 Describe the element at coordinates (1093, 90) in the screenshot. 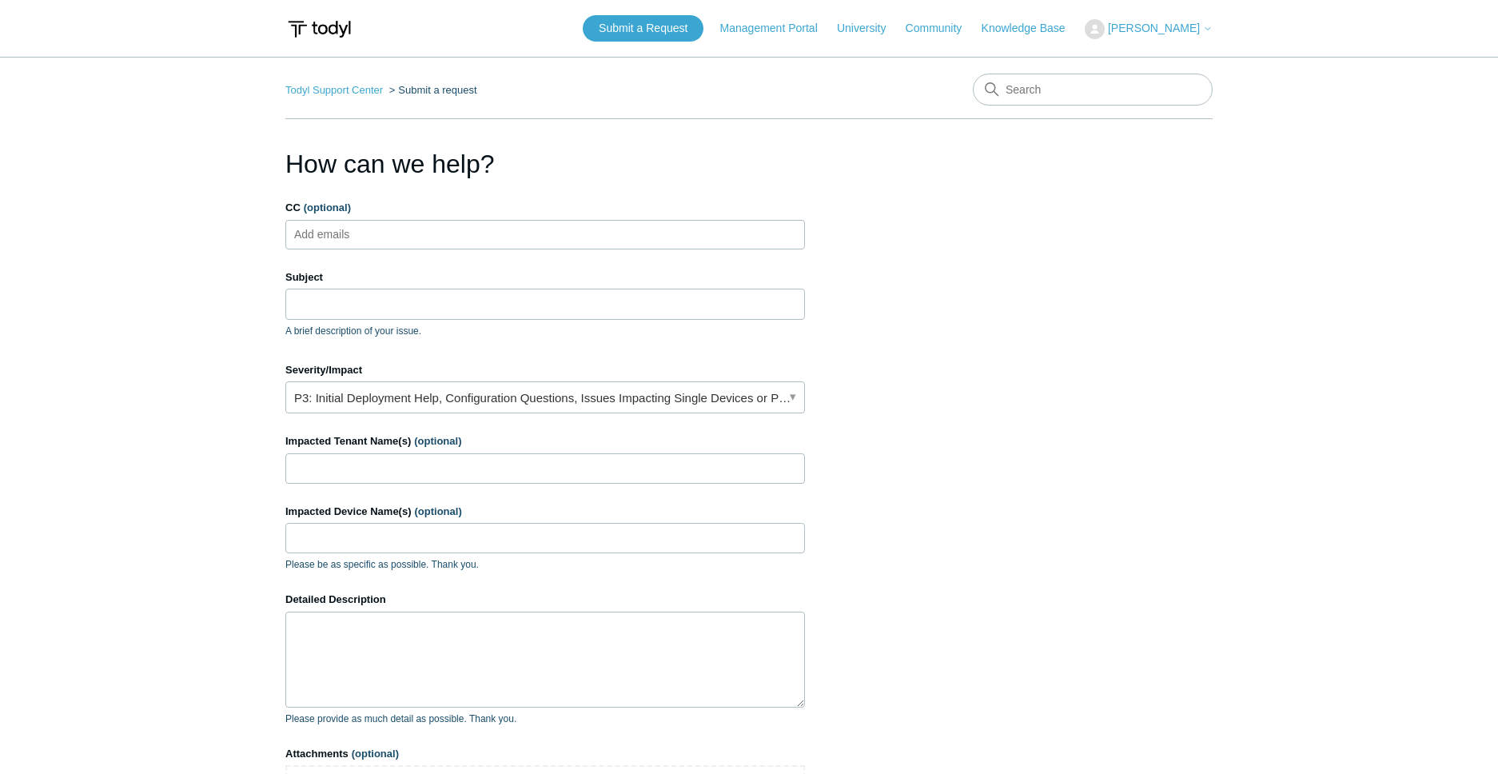

I see `input: Search` at that location.